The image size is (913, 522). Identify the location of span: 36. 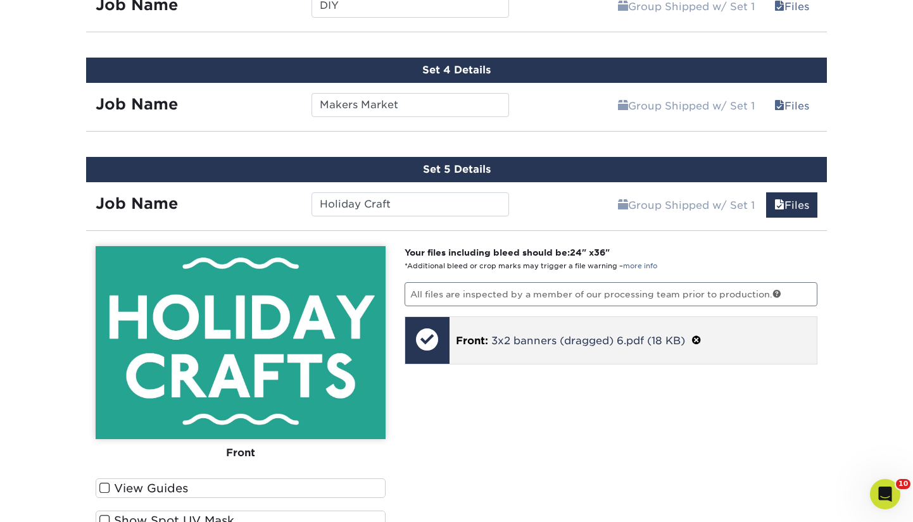
(600, 253).